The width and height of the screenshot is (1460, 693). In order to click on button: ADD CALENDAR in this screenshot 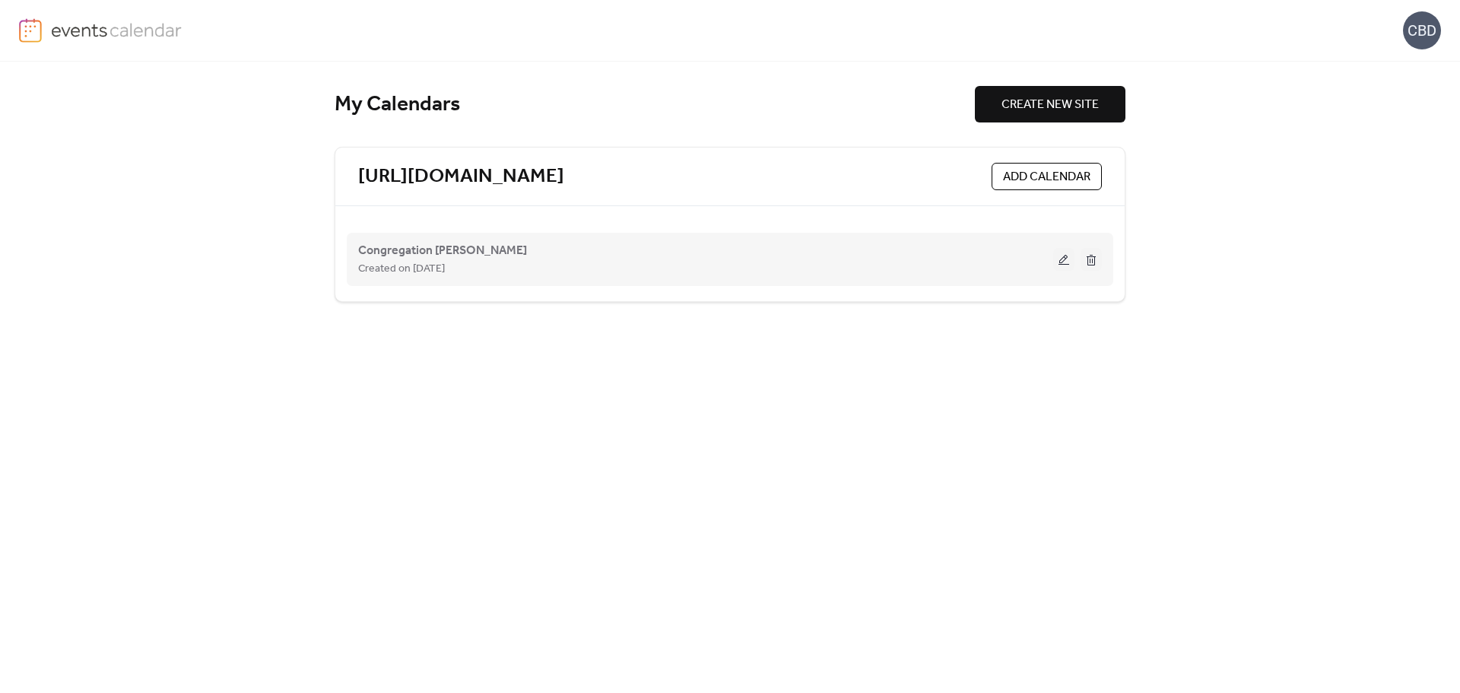, I will do `click(1047, 176)`.